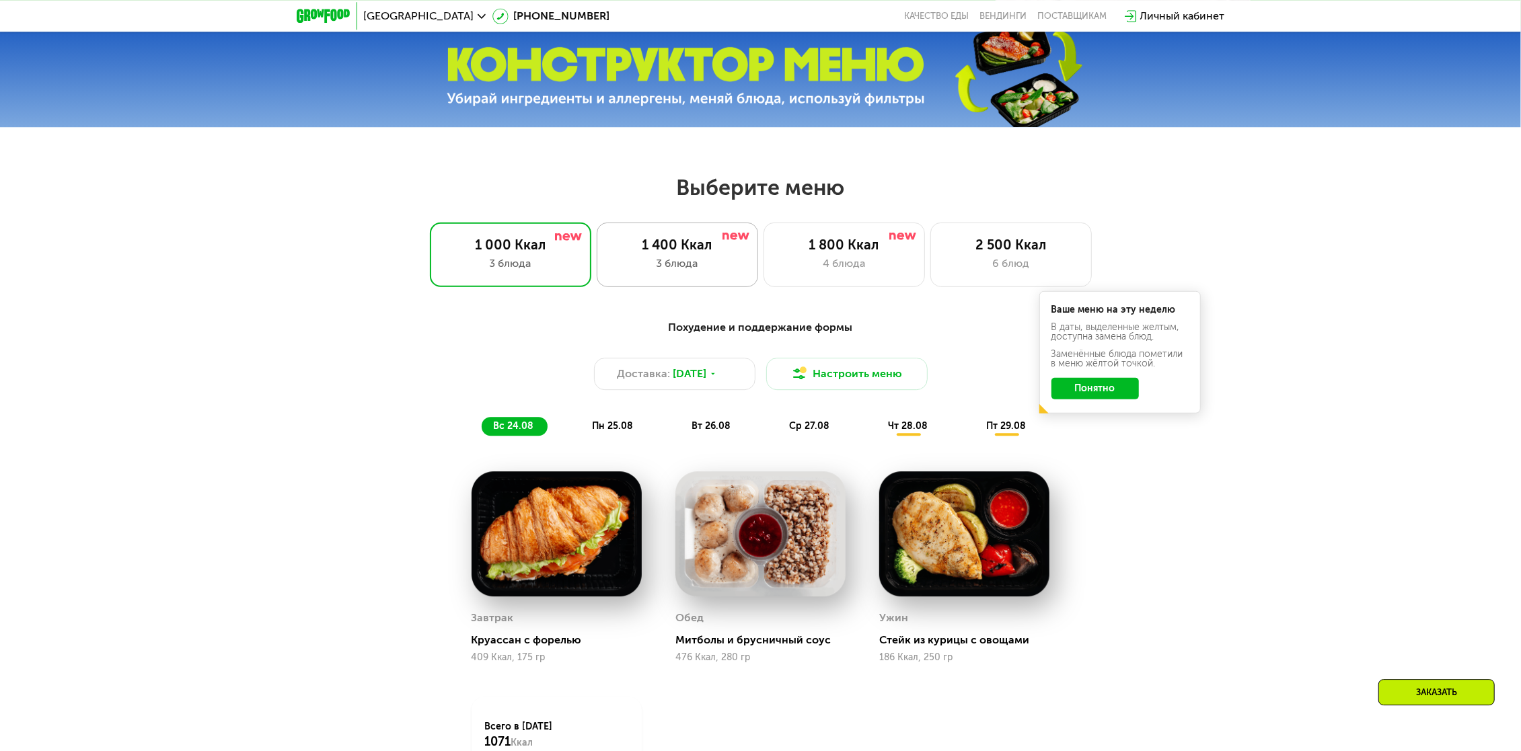 This screenshot has width=1521, height=751. I want to click on div: Круассан с форелью, so click(562, 640).